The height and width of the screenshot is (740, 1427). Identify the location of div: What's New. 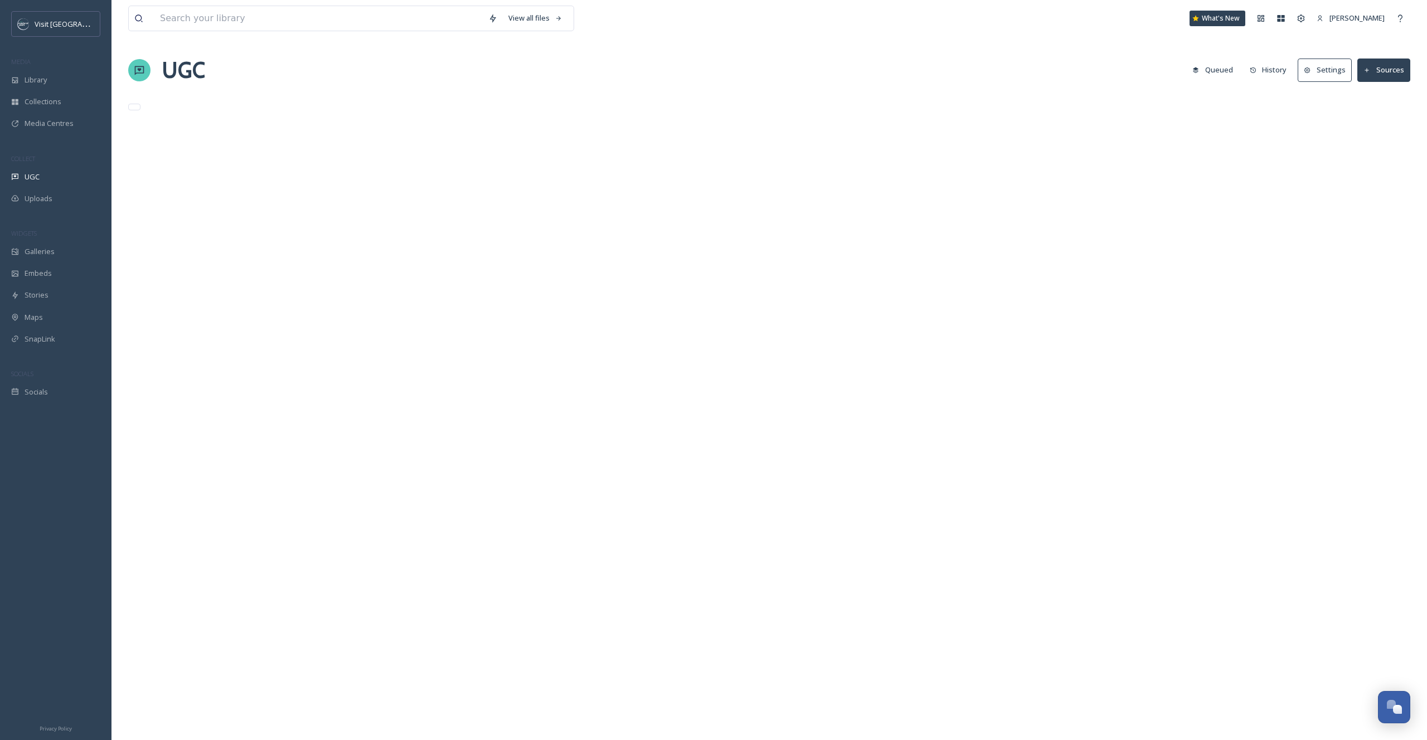
(1217, 18).